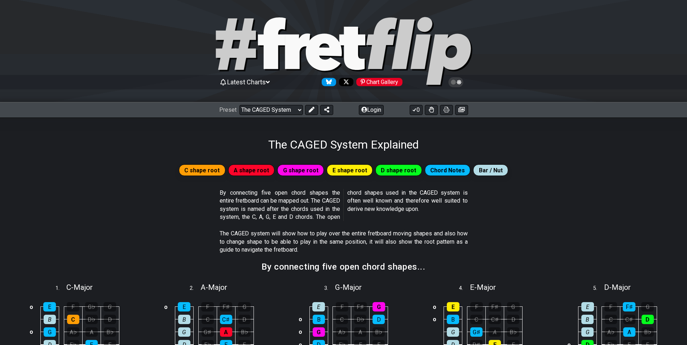 Image resolution: width=687 pixels, height=345 pixels. I want to click on span: Bar / Nut, so click(491, 170).